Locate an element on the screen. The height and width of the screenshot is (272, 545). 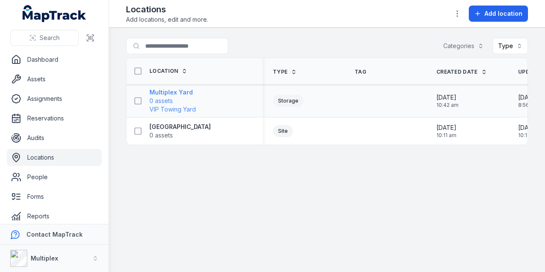
span: Search is located at coordinates (49, 38).